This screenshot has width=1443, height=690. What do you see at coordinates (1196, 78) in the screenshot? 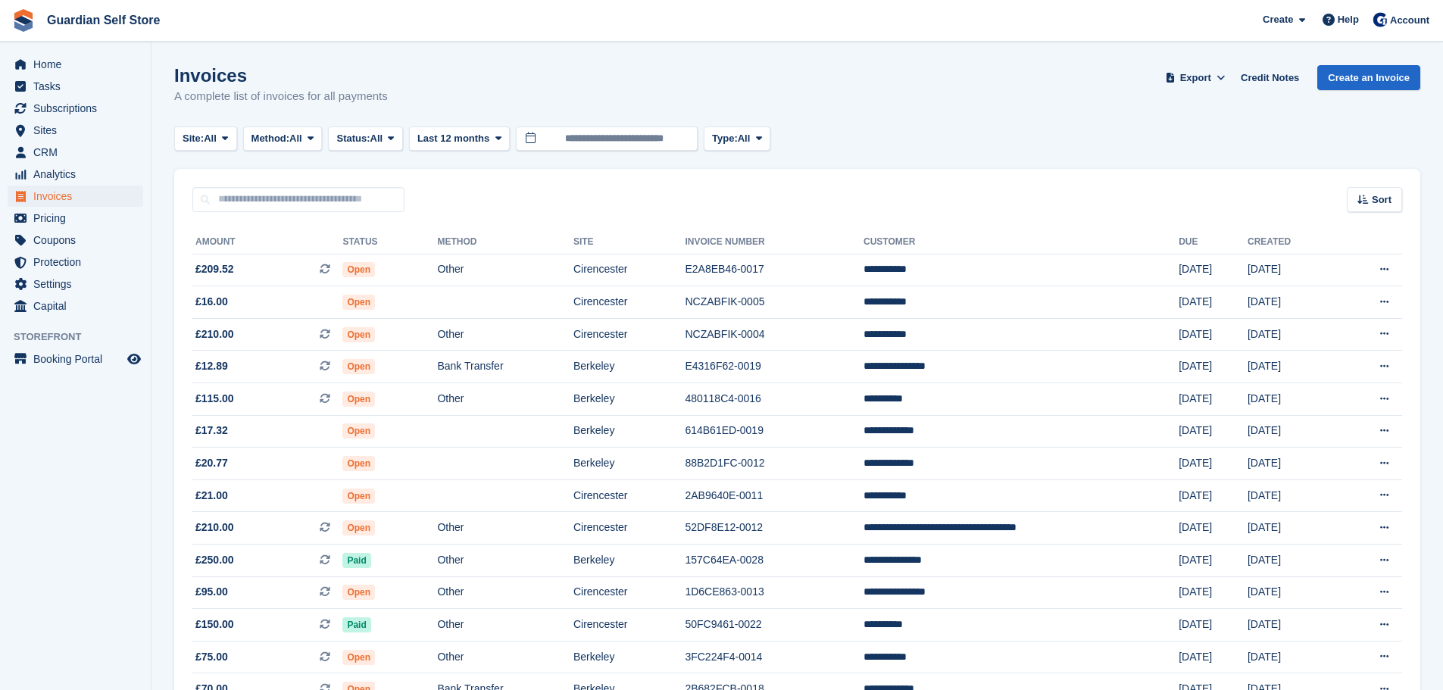
I see `span: Export` at bounding box center [1196, 78].